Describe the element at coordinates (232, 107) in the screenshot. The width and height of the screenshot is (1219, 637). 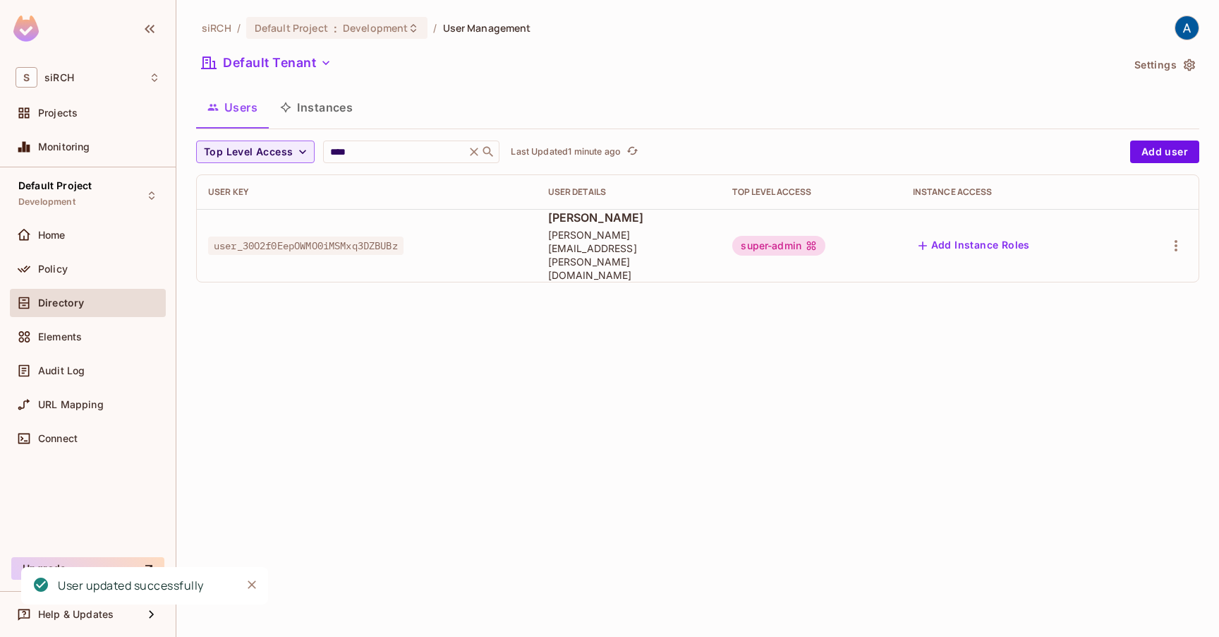
I see `button: Users` at that location.